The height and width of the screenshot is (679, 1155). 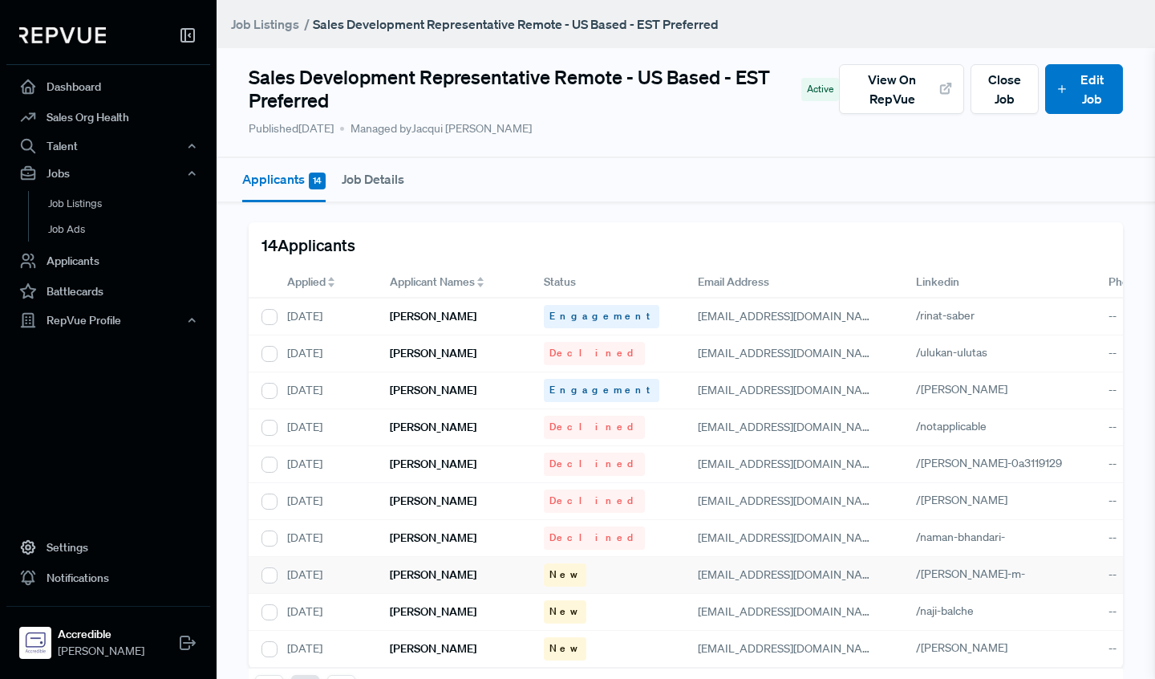 I want to click on a: Applicants, so click(x=108, y=261).